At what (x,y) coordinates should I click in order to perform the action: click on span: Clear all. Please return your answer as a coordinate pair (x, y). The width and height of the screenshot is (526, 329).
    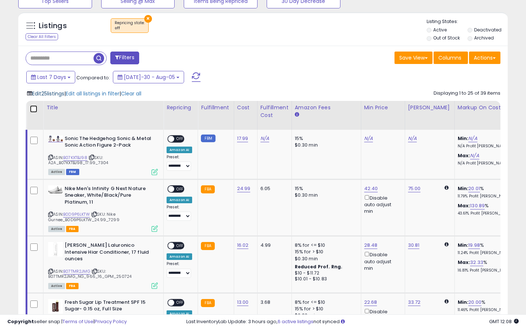
    Looking at the image, I should click on (131, 93).